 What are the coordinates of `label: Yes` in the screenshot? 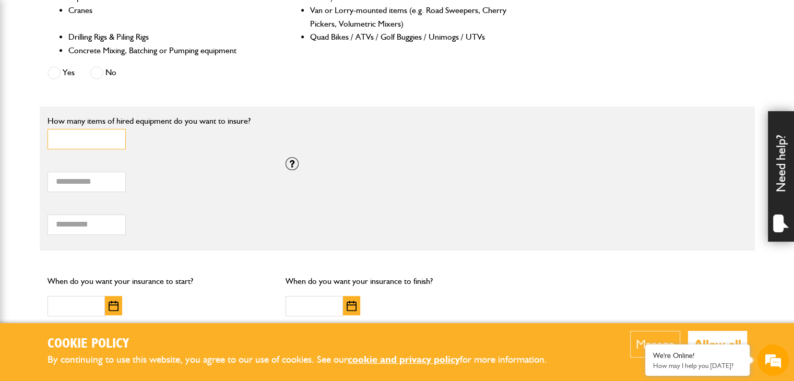 It's located at (61, 73).